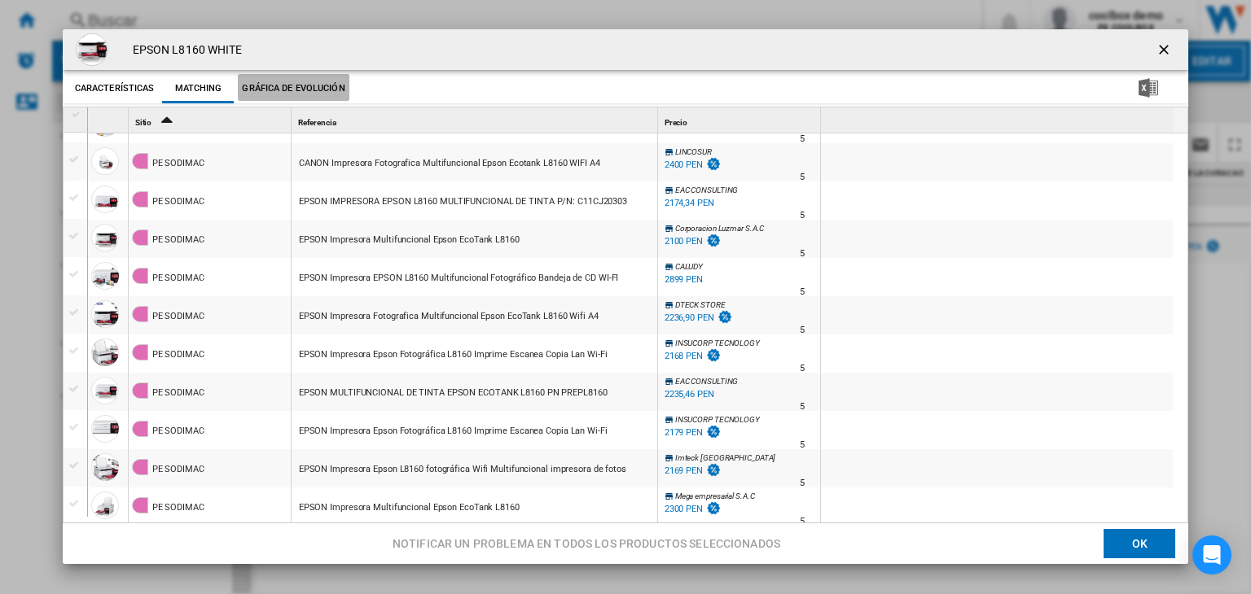 The width and height of the screenshot is (1251, 594). I want to click on span: Corporacion Luzmar S.A.C, so click(720, 228).